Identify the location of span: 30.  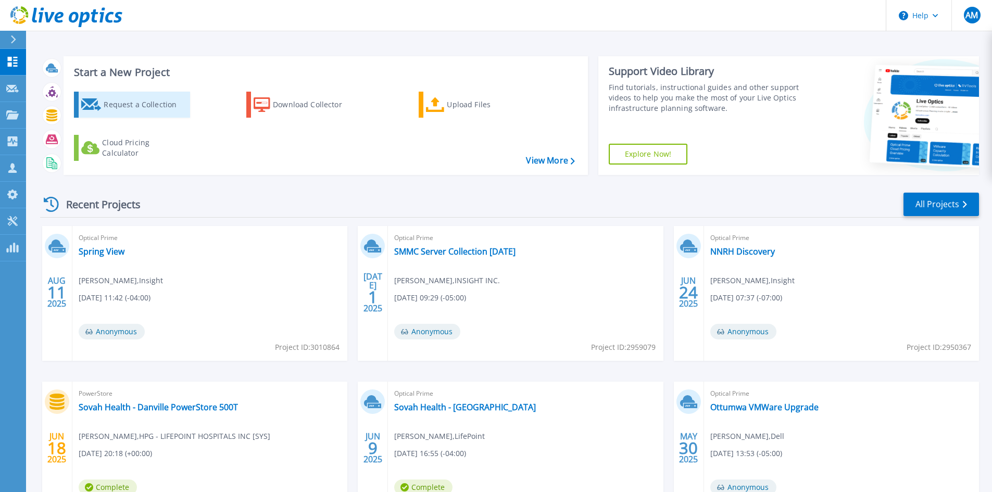
(689, 448).